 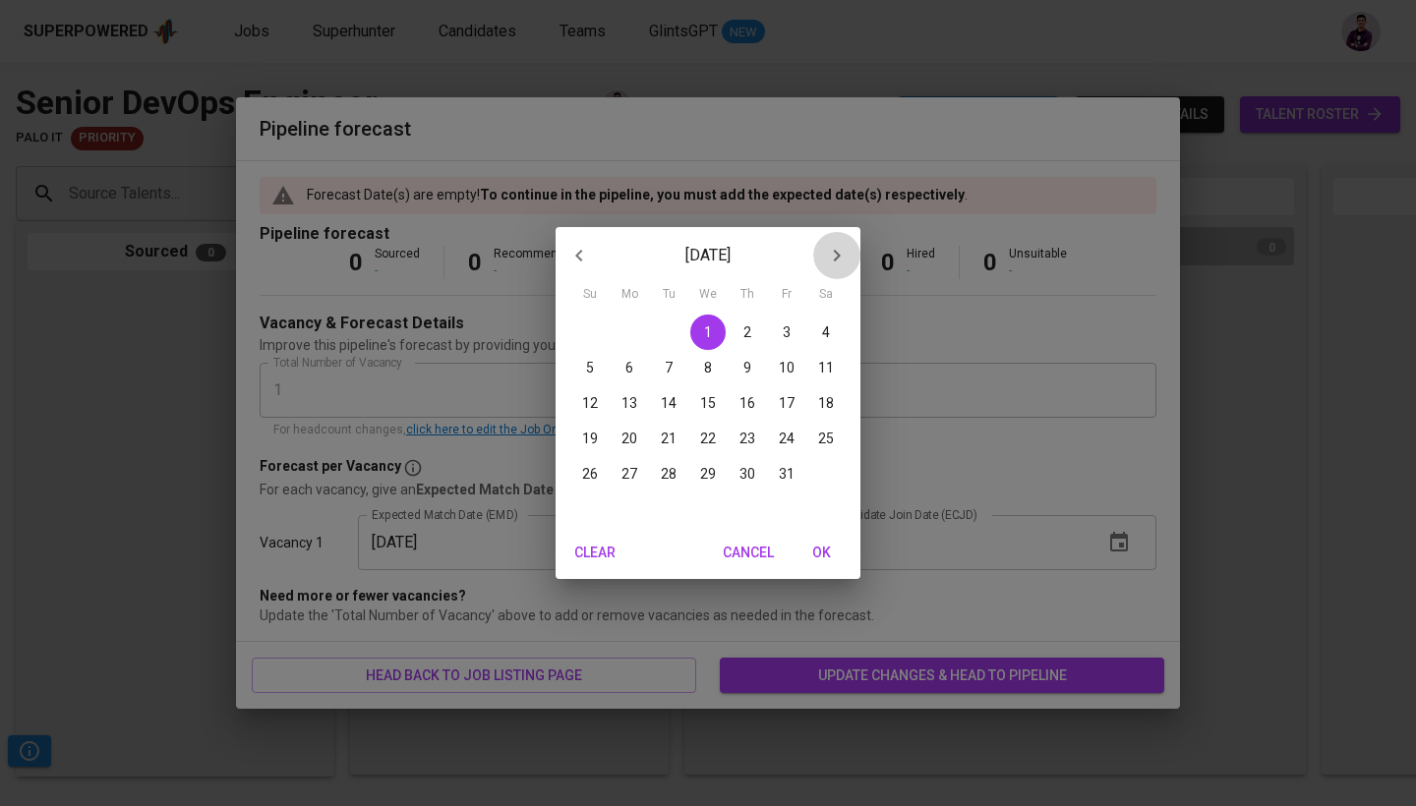 What do you see at coordinates (747, 474) in the screenshot?
I see `p: 30` at bounding box center [747, 474].